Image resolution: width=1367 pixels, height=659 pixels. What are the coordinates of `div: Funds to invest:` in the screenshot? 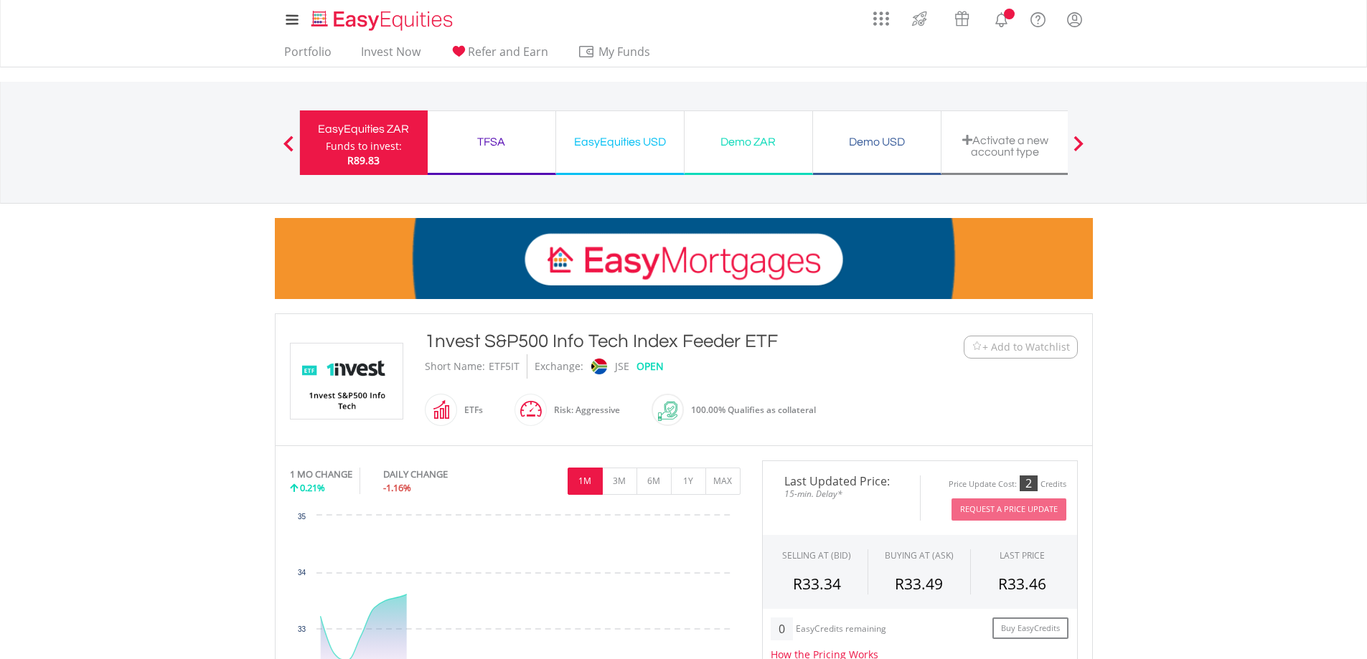 It's located at (364, 146).